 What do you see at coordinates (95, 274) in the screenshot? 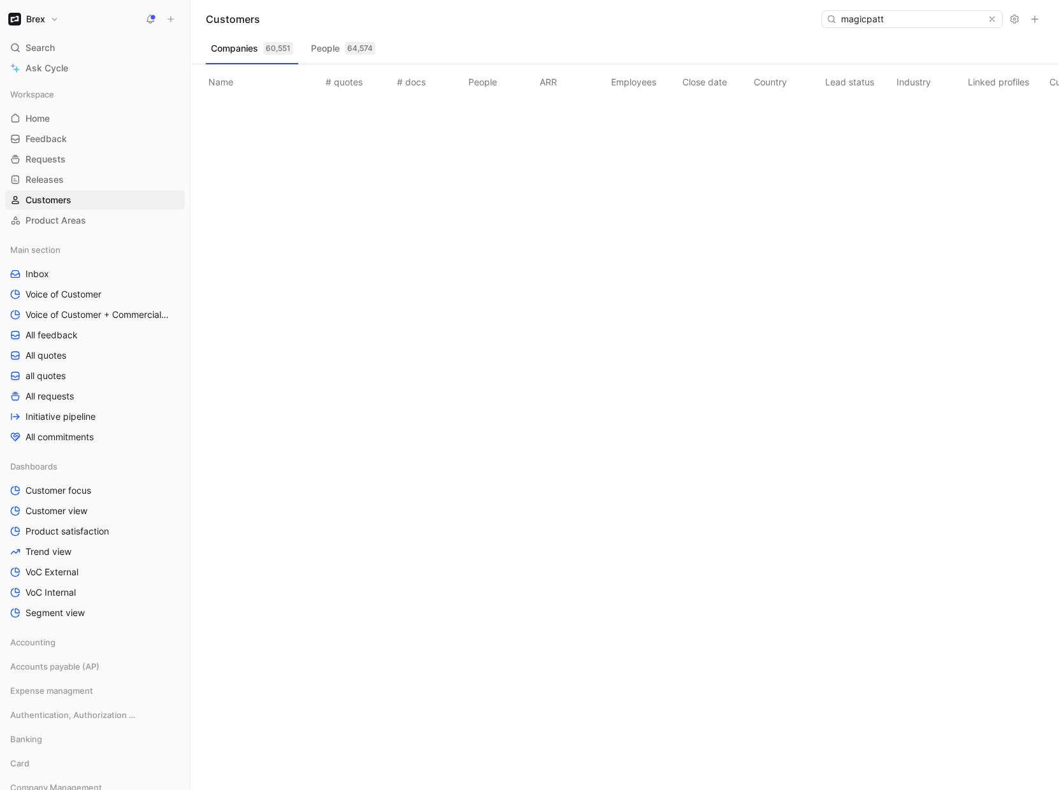
I see `a: Inbox` at bounding box center [95, 274].